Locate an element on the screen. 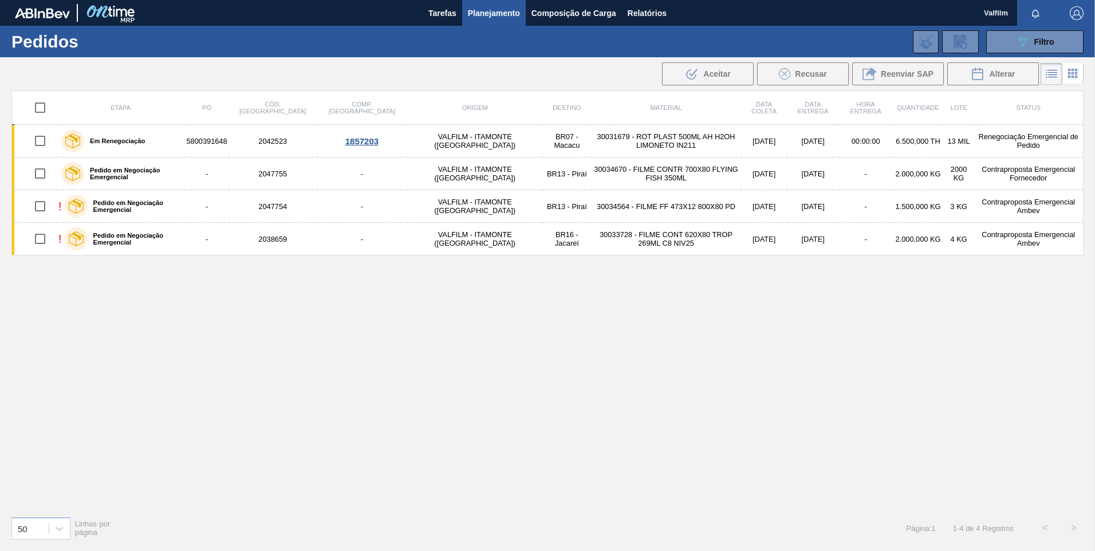 The height and width of the screenshot is (551, 1095). img: TNhmsLtSVTkK8tSr43FrP2fwEKptu5GPRR3wAAAABJRU5ErkJggg== is located at coordinates (42, 13).